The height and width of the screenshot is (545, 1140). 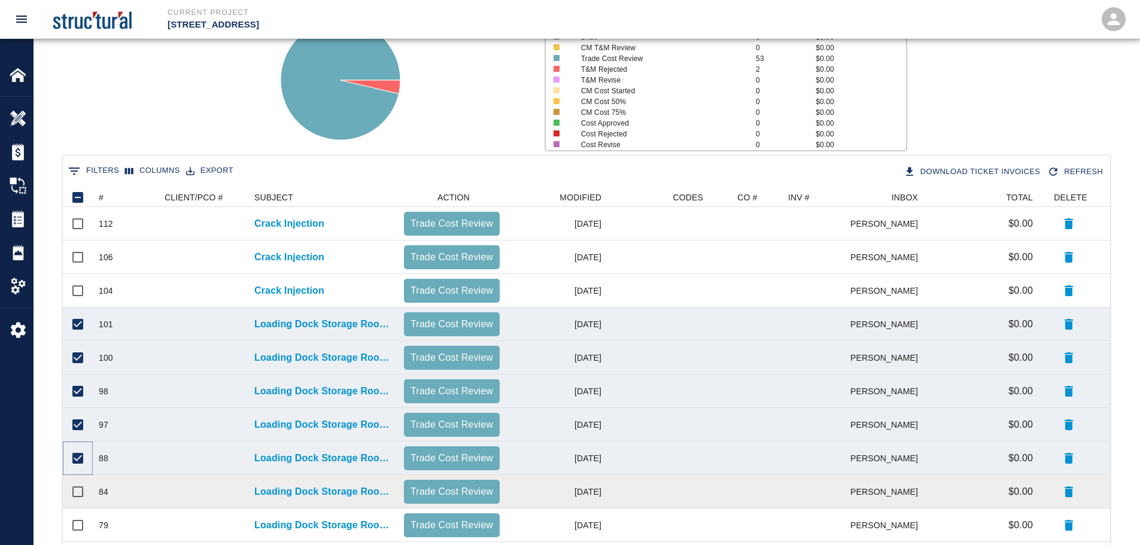 What do you see at coordinates (103, 525) in the screenshot?
I see `div: 79` at bounding box center [103, 525].